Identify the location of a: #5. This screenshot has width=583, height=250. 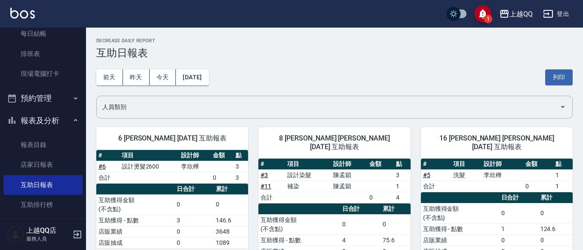
(427, 175).